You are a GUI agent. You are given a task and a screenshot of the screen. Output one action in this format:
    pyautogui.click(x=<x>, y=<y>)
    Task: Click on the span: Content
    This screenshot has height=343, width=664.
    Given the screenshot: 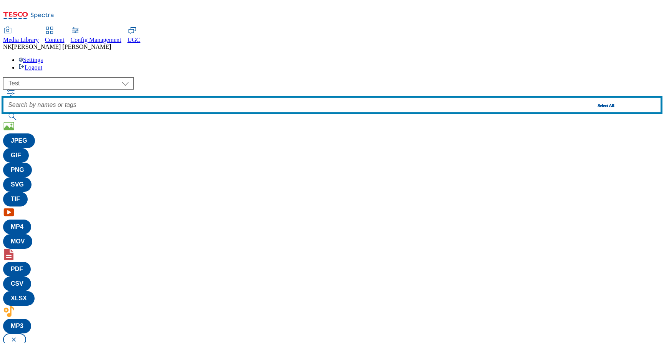 What is the action you would take?
    pyautogui.click(x=55, y=40)
    